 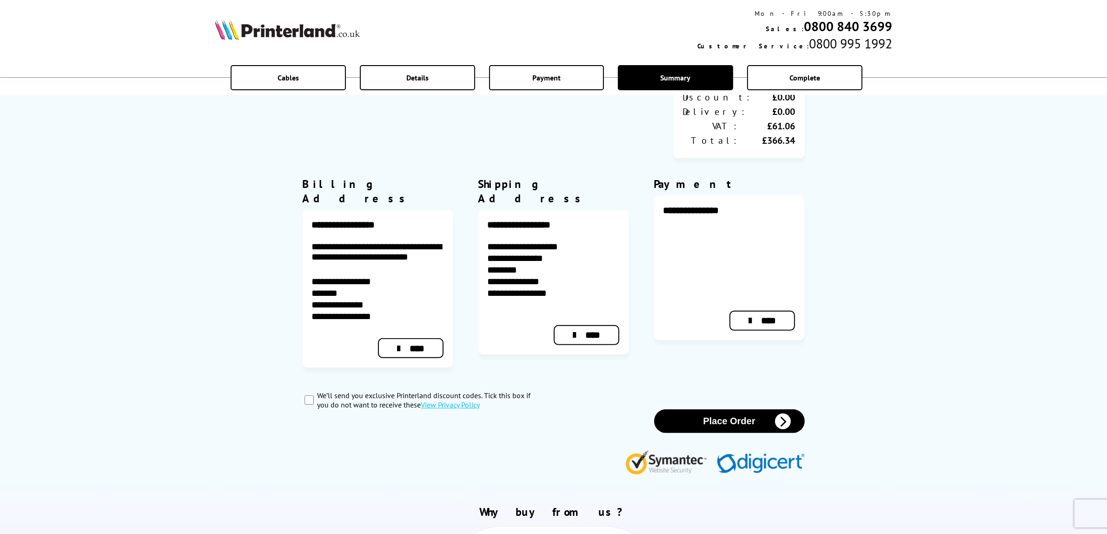 I want to click on div: £366.34, so click(x=767, y=140).